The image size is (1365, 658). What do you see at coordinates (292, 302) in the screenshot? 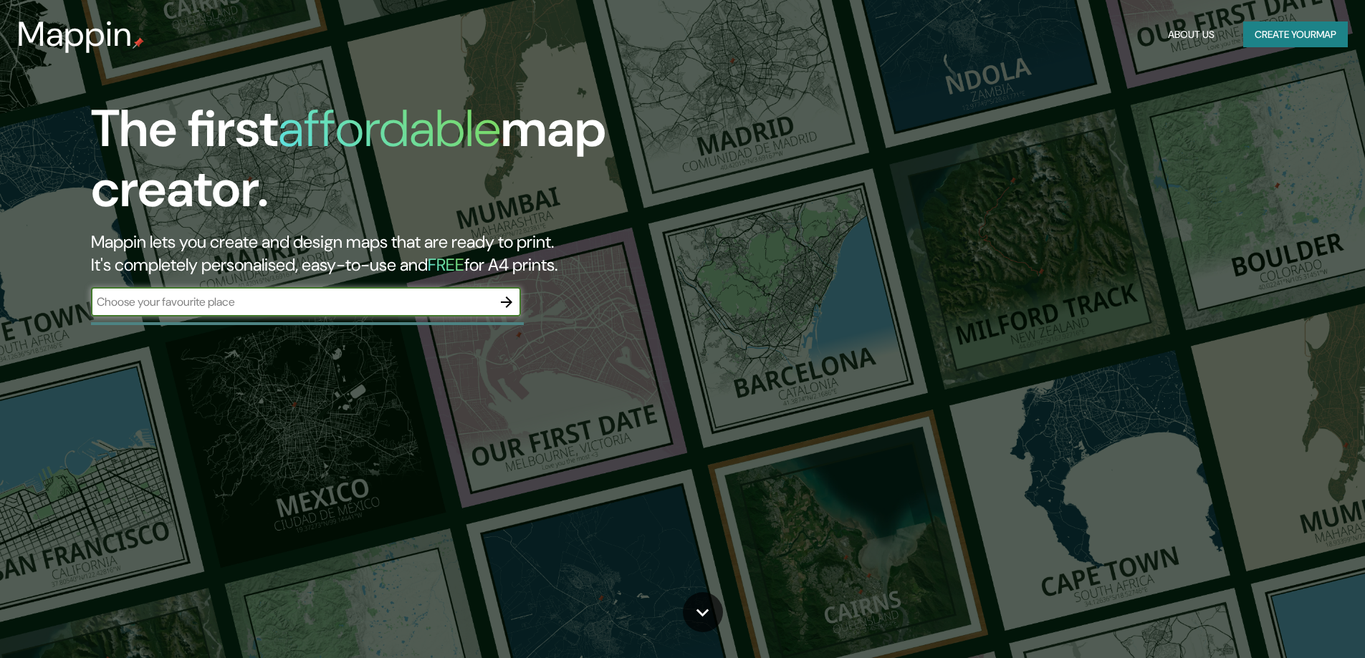
I see `input: Choose your favourite place` at bounding box center [292, 302].